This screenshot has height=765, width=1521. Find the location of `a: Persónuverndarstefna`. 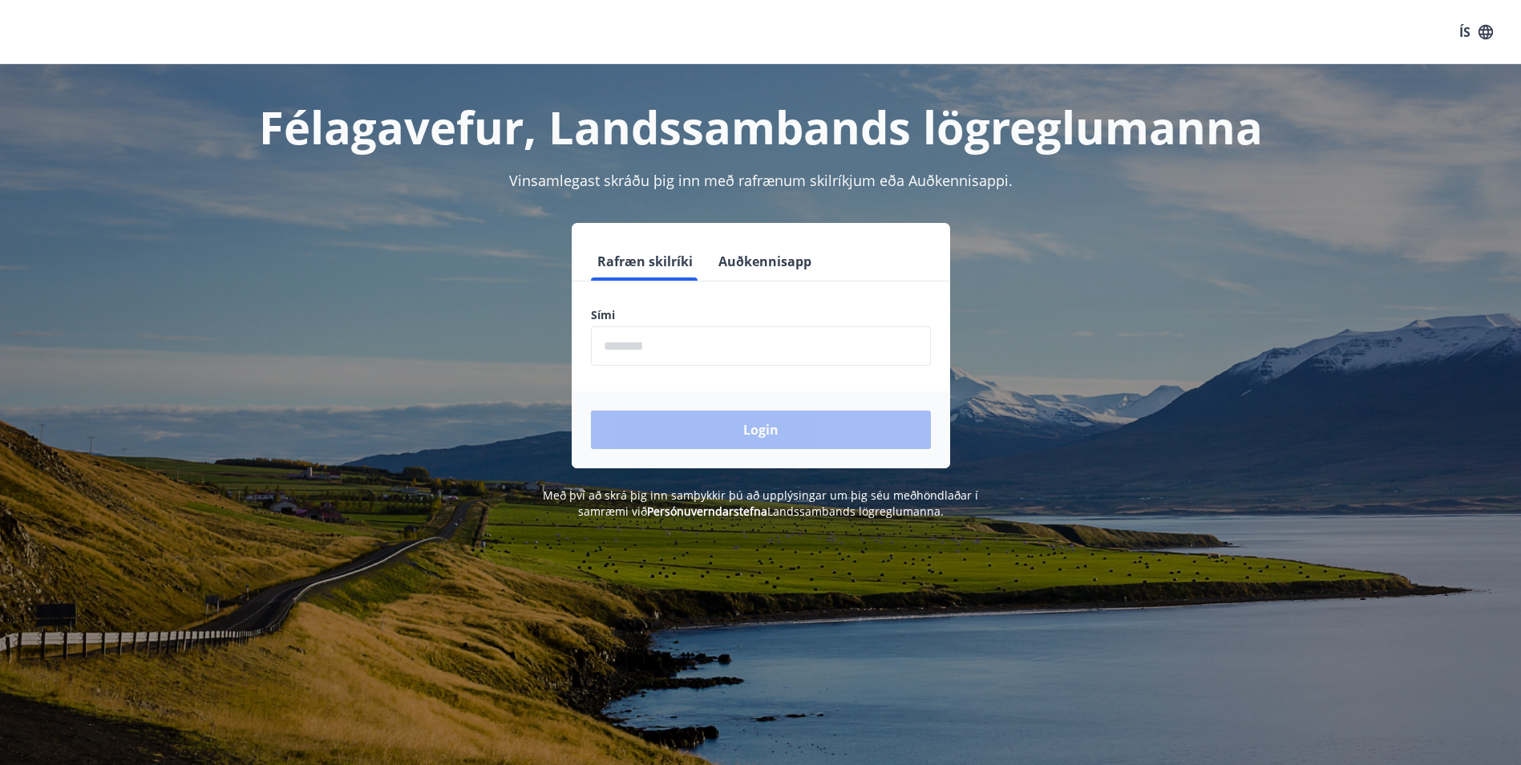

a: Persónuverndarstefna is located at coordinates (707, 511).